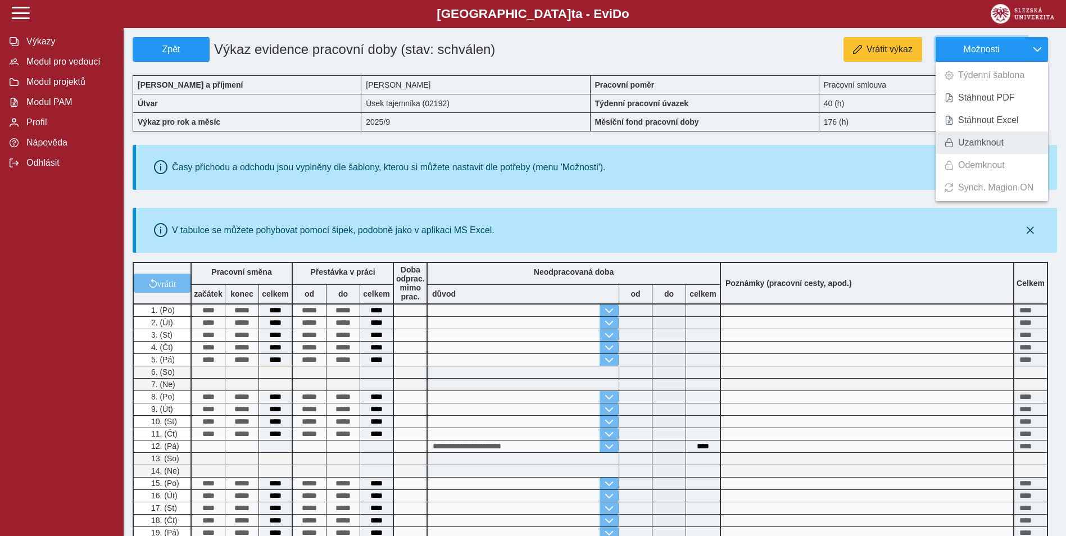  What do you see at coordinates (161, 335) in the screenshot?
I see `span: 3. (St)` at bounding box center [161, 335].